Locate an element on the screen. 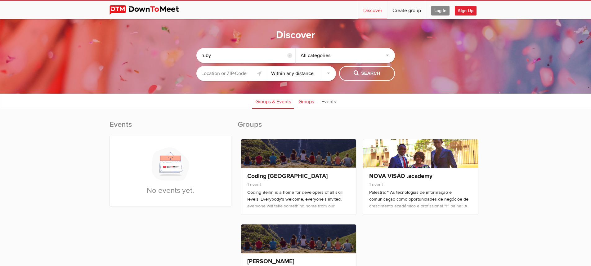  h1: Discover is located at coordinates (295, 35).